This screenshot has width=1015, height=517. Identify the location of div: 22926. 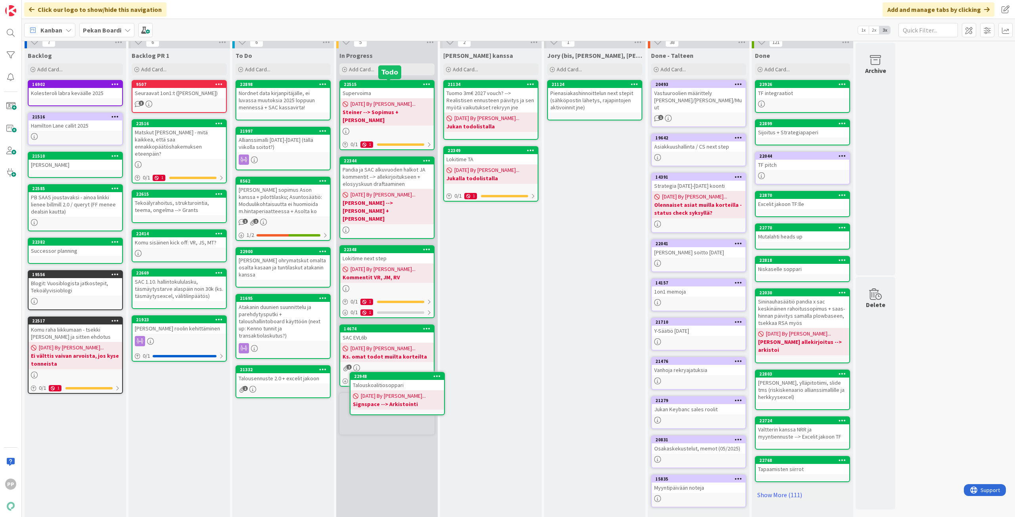
(804, 84).